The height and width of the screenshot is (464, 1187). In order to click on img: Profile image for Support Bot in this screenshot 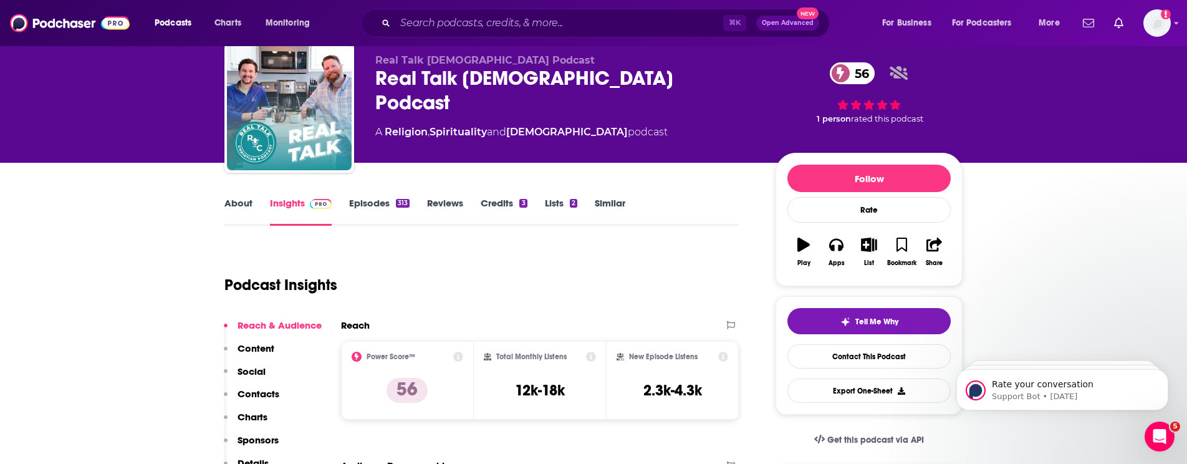, I will do `click(38, 47)`.